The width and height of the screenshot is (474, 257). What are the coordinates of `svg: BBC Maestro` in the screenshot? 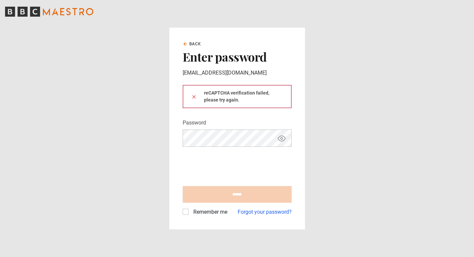 It's located at (49, 12).